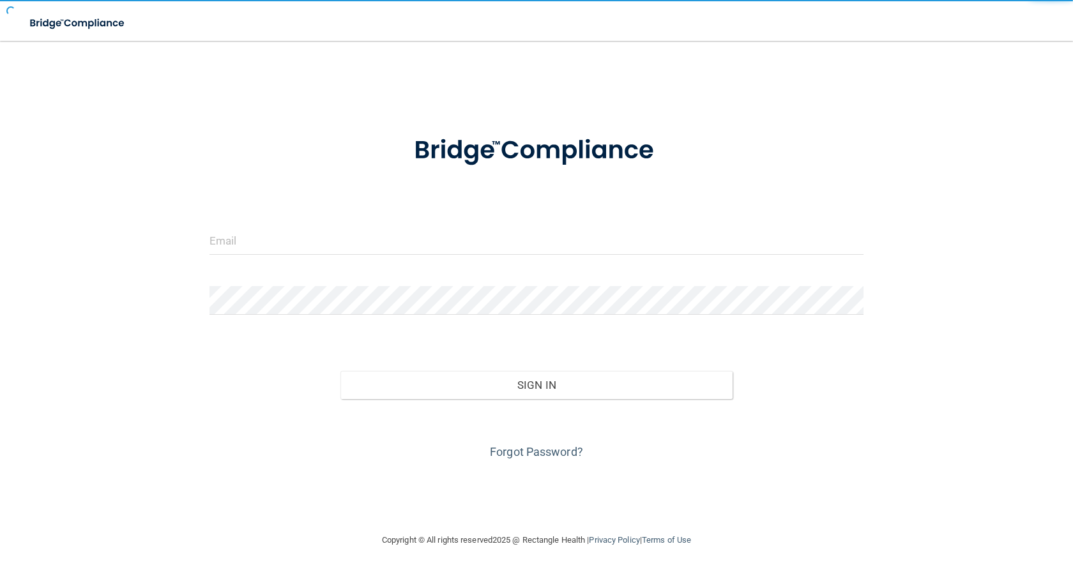  What do you see at coordinates (536, 385) in the screenshot?
I see `button: Sign In` at bounding box center [536, 385].